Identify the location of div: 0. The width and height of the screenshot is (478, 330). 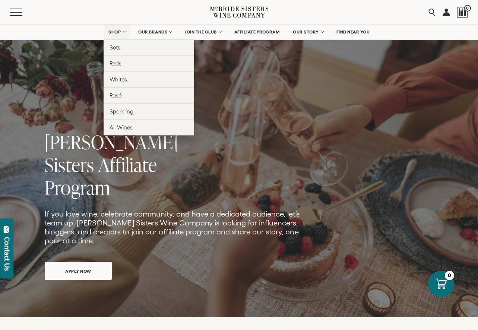
(449, 275).